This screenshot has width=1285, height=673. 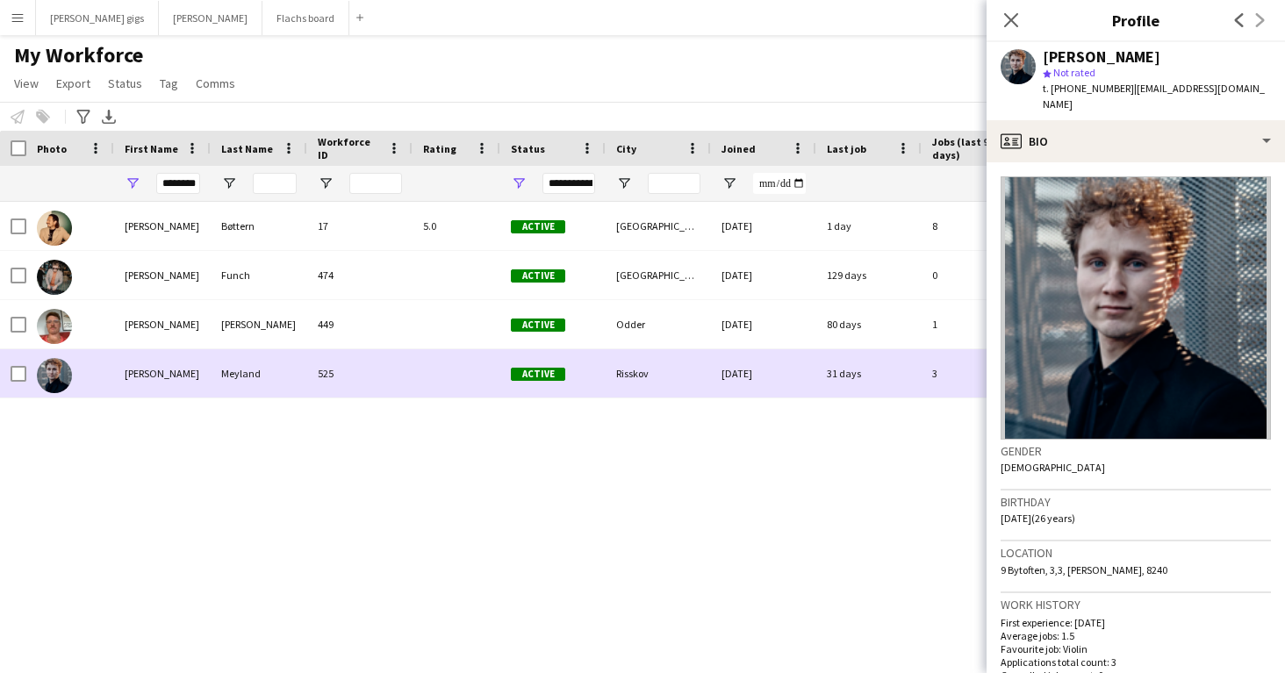 What do you see at coordinates (169, 83) in the screenshot?
I see `span: Tag` at bounding box center [169, 83].